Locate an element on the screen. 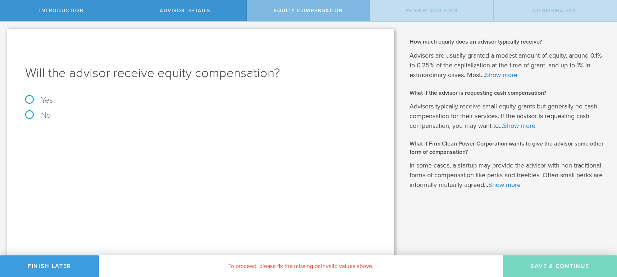 The width and height of the screenshot is (617, 277). span: Equity Compensation is located at coordinates (308, 10).